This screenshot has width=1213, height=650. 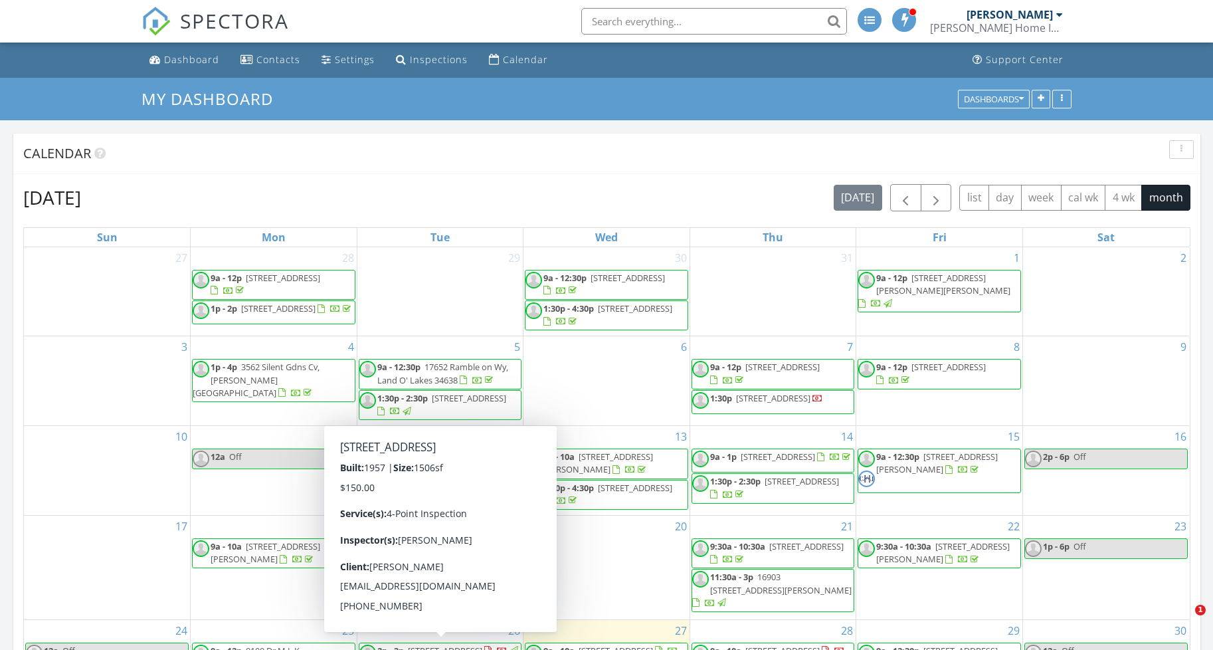 What do you see at coordinates (274, 292) in the screenshot?
I see `td: Go to July 28, 2025` at bounding box center [274, 292].